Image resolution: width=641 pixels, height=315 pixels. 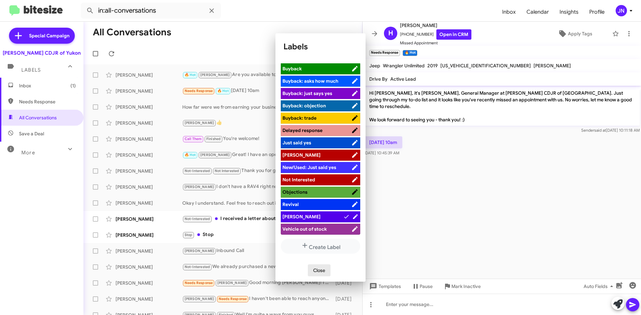 I want to click on h1: Labels, so click(x=320, y=47).